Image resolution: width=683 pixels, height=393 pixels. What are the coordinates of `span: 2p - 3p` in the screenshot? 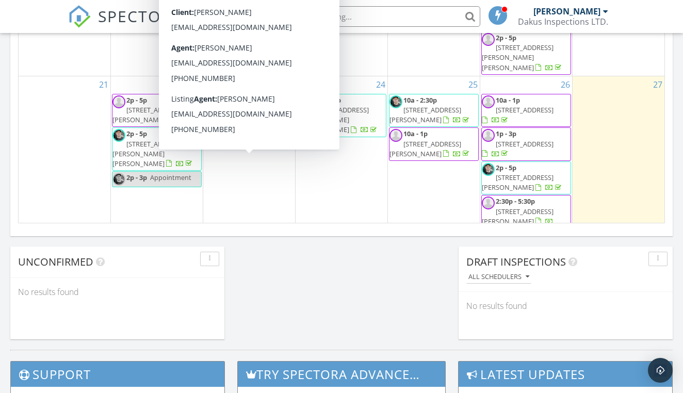 It's located at (137, 178).